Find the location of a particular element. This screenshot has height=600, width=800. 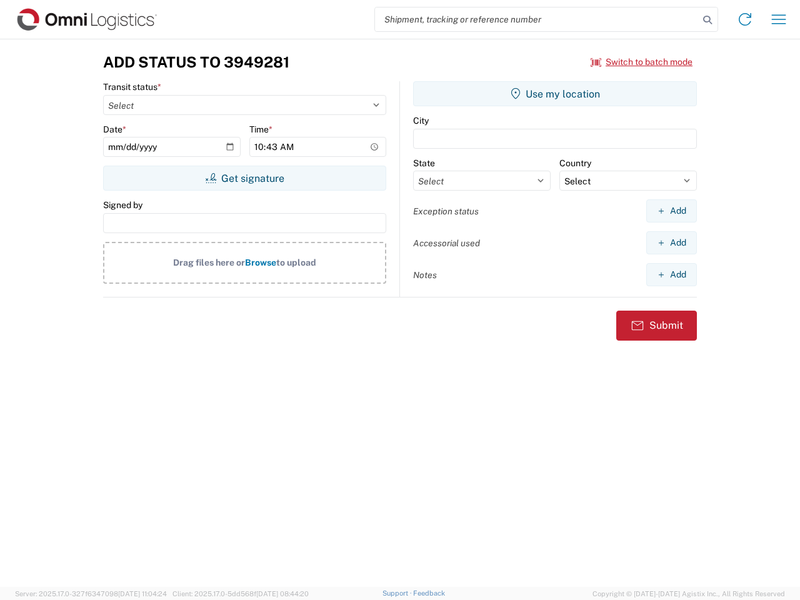

button: Use my location is located at coordinates (555, 94).